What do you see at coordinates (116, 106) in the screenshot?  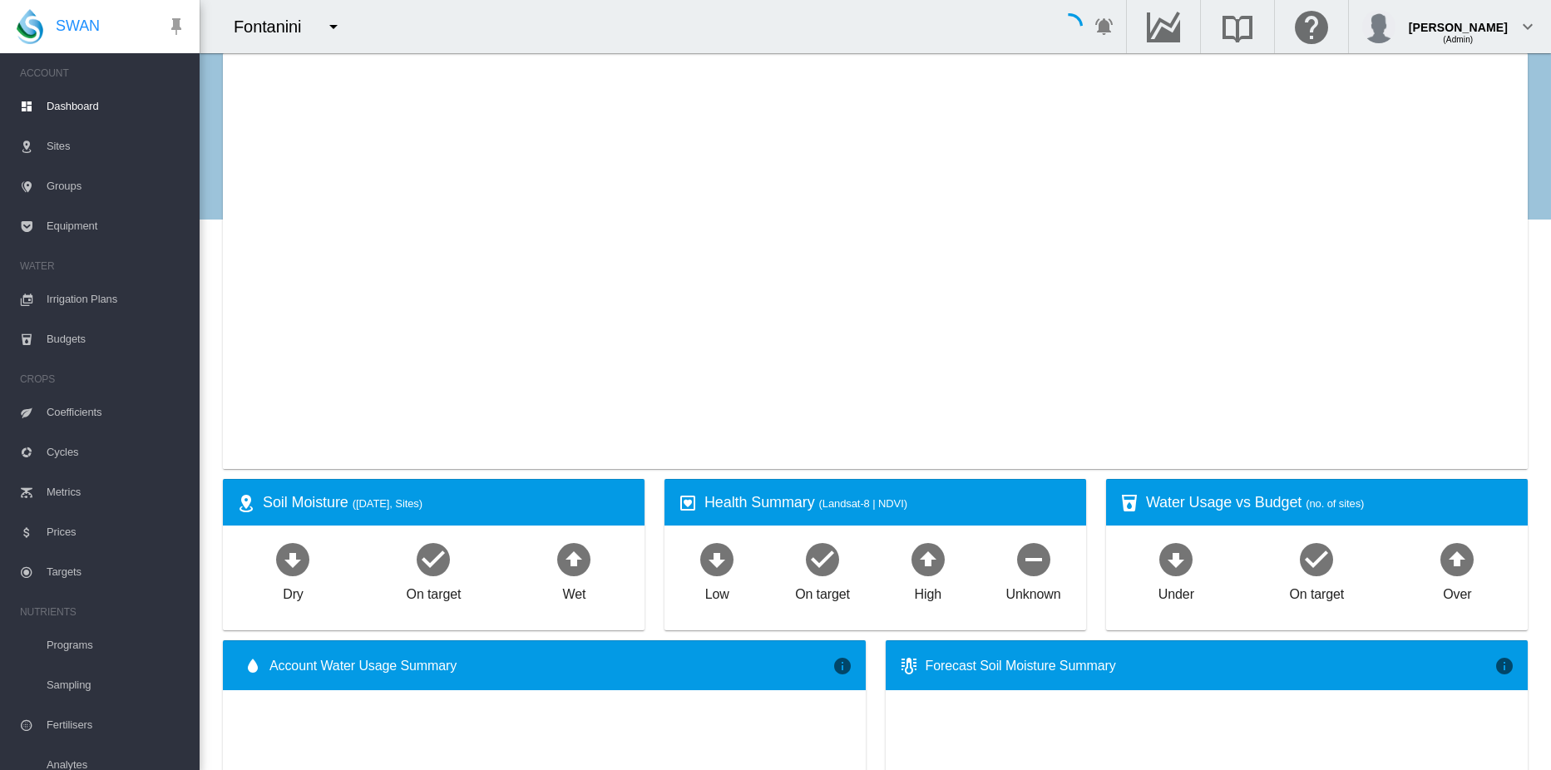 I see `span: Dashboard` at bounding box center [116, 106].